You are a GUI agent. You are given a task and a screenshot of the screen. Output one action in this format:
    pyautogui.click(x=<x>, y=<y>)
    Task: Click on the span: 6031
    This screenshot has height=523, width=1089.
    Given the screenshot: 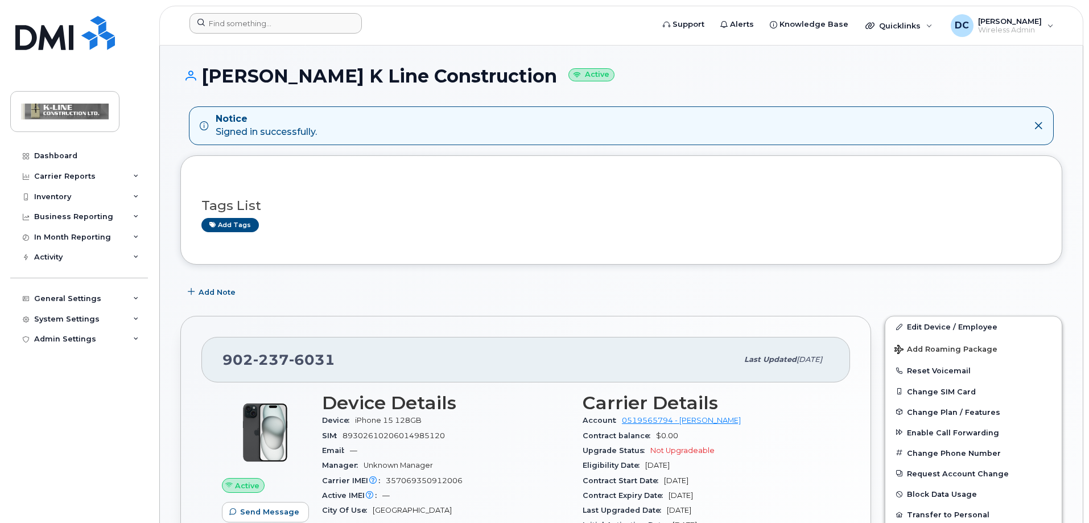 What is the action you would take?
    pyautogui.click(x=312, y=359)
    